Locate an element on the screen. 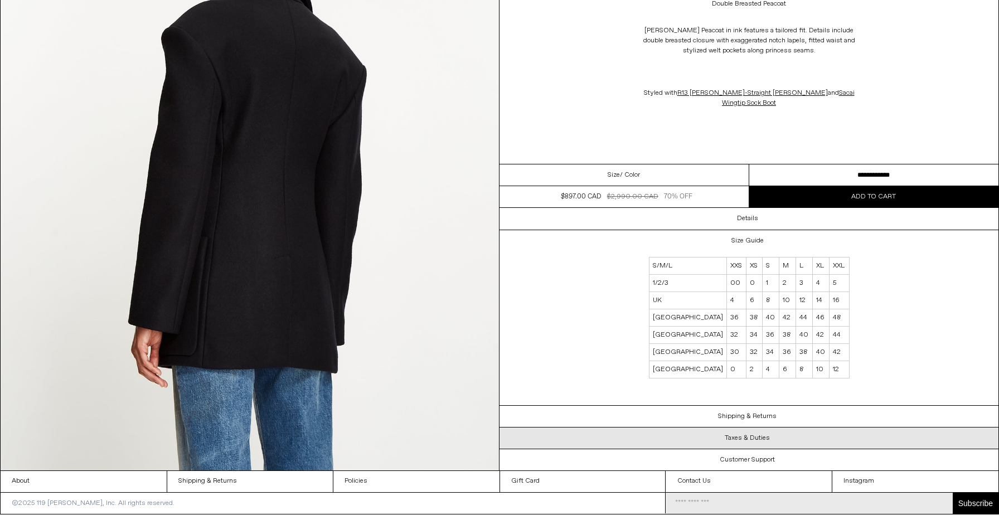 Image resolution: width=999 pixels, height=515 pixels. div: $897.00 CAD is located at coordinates (581, 197).